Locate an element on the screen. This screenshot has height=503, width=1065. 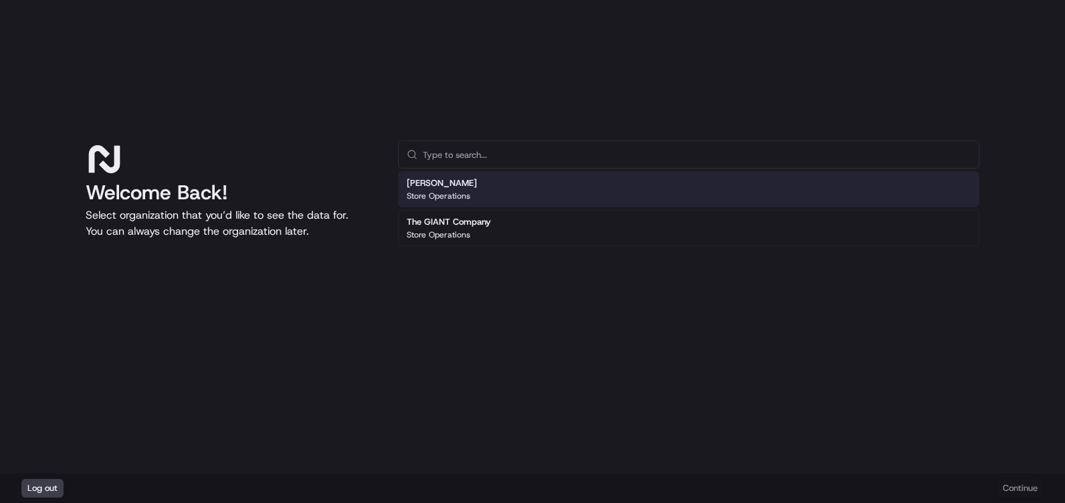
h1: Welcome Back! is located at coordinates (231, 193).